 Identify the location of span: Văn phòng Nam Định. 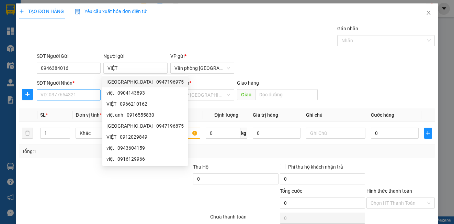
(202, 68).